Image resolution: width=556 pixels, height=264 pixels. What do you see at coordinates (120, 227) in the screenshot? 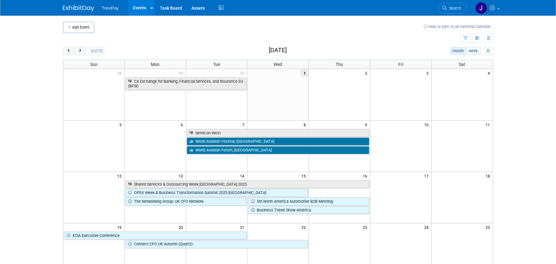
I see `span: 19` at bounding box center [120, 227].